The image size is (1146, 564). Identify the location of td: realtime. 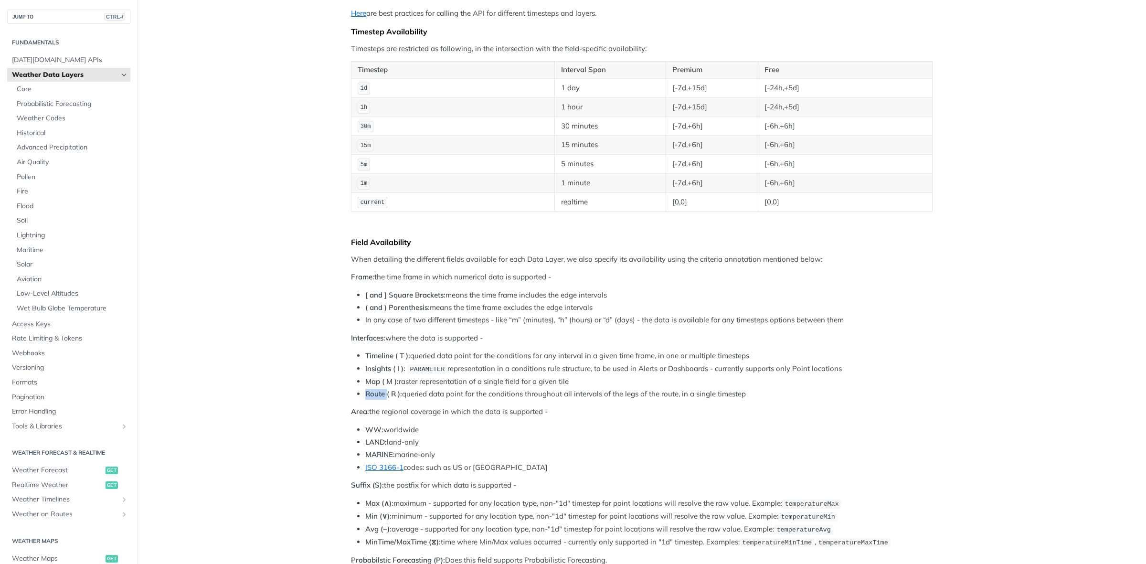
(610, 202).